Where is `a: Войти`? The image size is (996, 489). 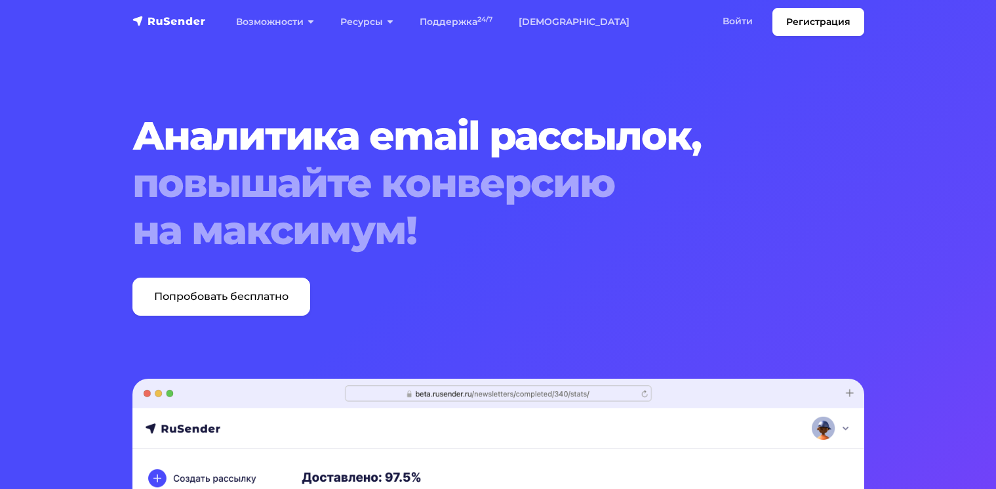 a: Войти is located at coordinates (738, 21).